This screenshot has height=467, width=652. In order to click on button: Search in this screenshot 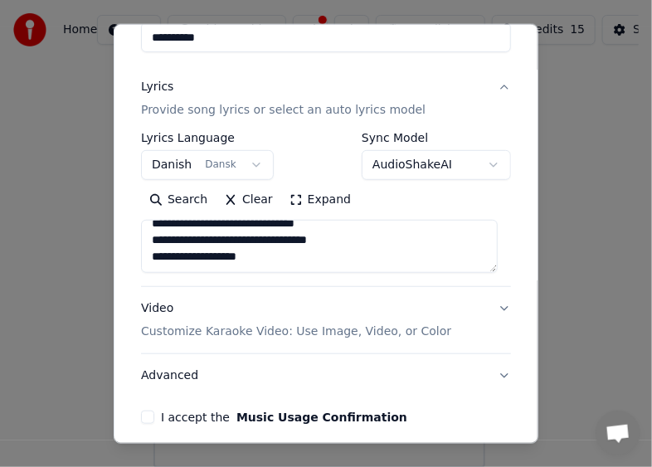, I will do `click(178, 200)`.